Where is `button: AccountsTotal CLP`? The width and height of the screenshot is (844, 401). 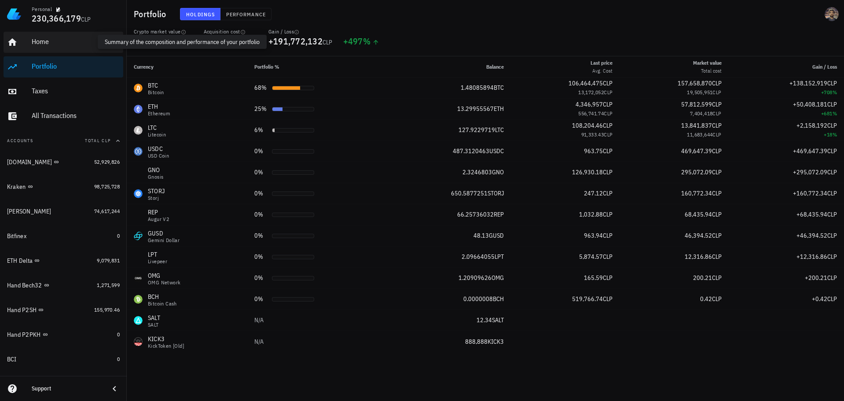 button: AccountsTotal CLP is located at coordinates (63, 141).